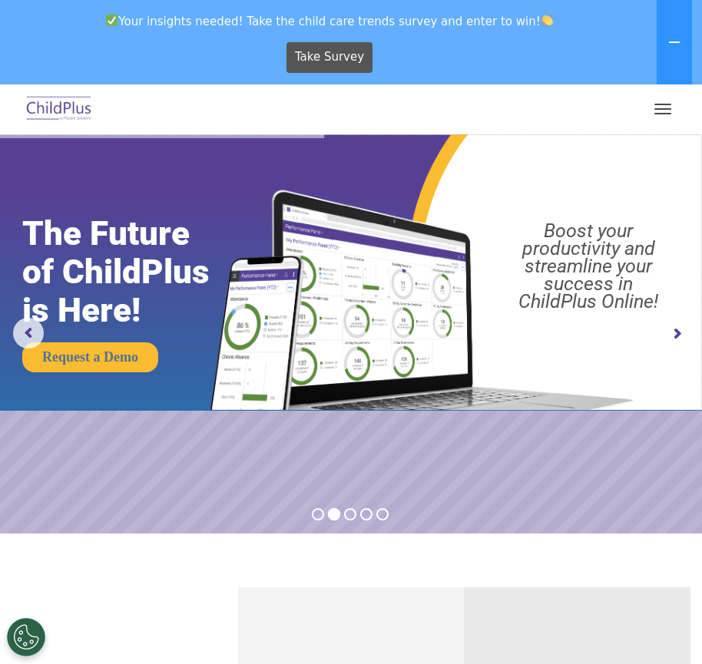 The height and width of the screenshot is (664, 702). What do you see at coordinates (134, 272) in the screenshot?
I see `rs-layer: The Future of ChildPlus is Here!` at bounding box center [134, 272].